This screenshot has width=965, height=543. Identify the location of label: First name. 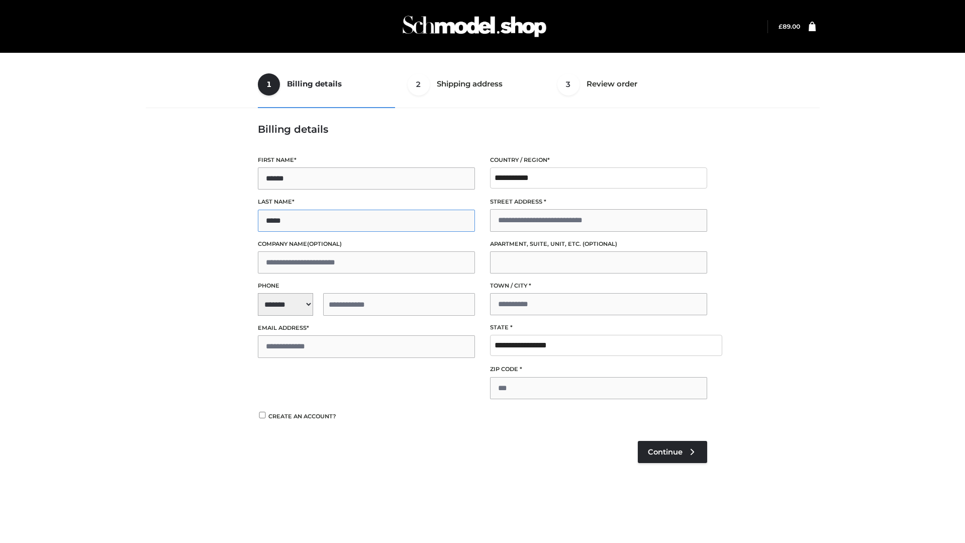
(366, 160).